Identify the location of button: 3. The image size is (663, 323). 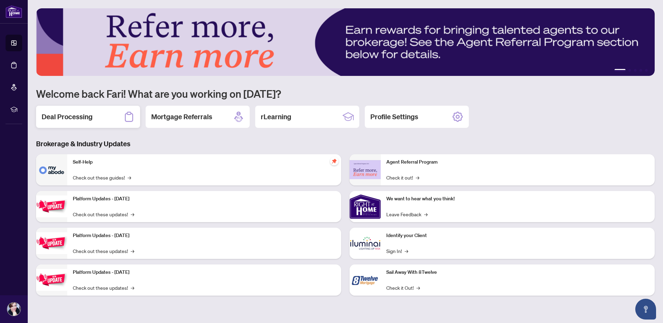
(635, 70).